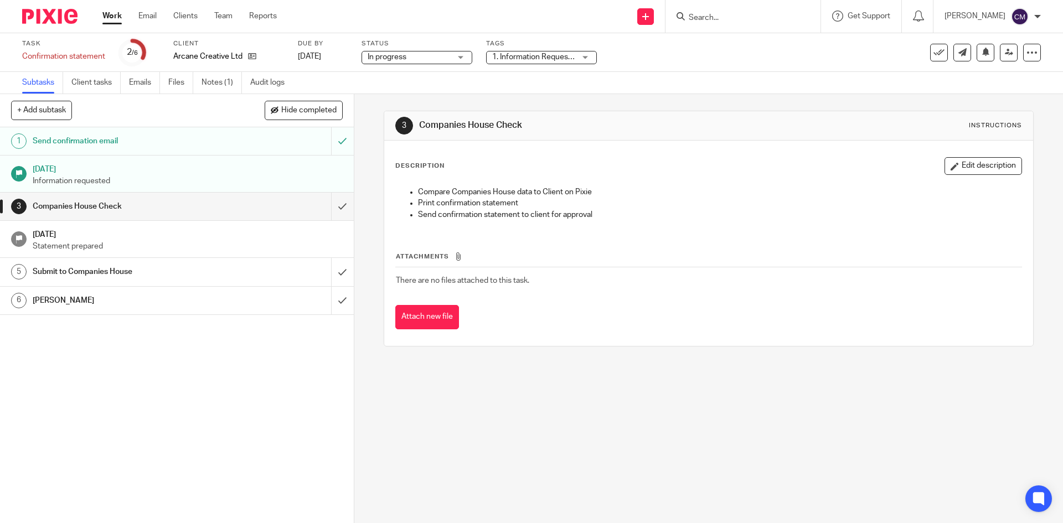 This screenshot has width=1063, height=523. What do you see at coordinates (462, 281) in the screenshot?
I see `span: There are no files attached to this task.` at bounding box center [462, 281].